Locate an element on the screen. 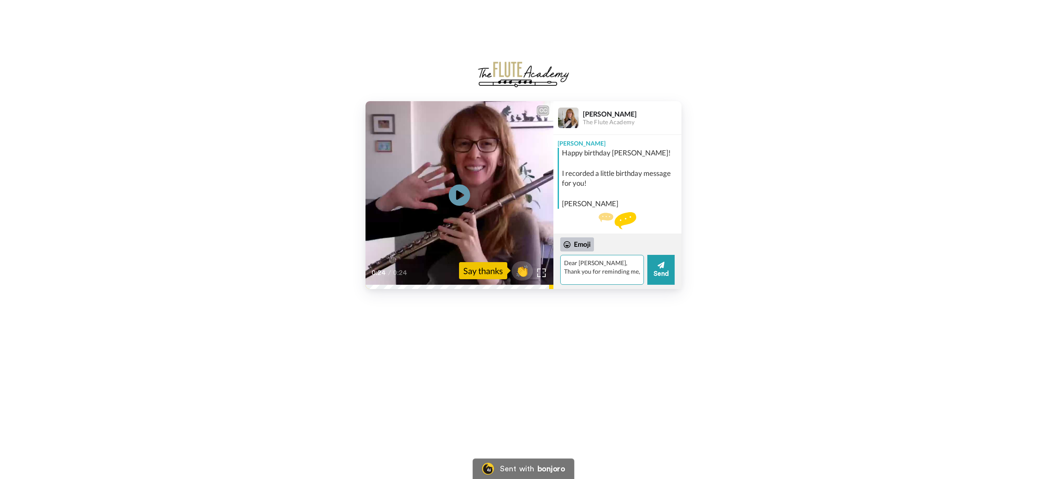 This screenshot has height=479, width=1047. button: Send is located at coordinates (661, 270).